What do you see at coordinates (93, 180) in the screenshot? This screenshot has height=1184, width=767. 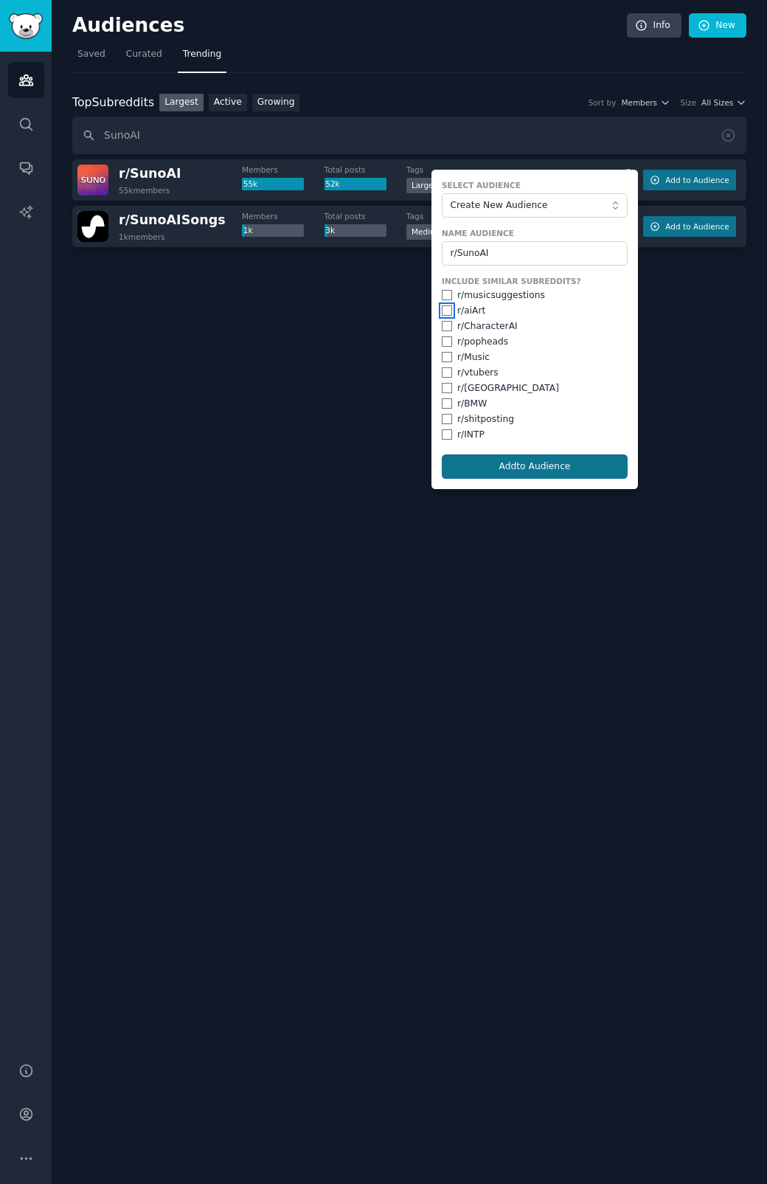 I see `img: SunoAI` at bounding box center [93, 180].